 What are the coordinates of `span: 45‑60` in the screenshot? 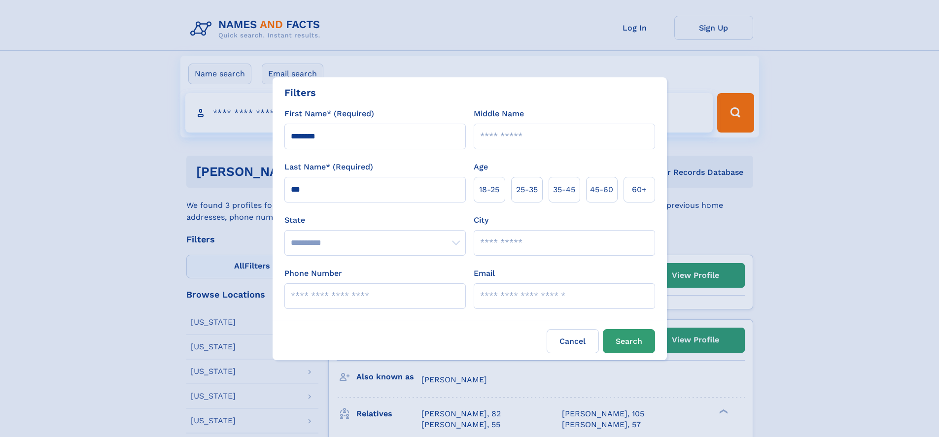 It's located at (601, 190).